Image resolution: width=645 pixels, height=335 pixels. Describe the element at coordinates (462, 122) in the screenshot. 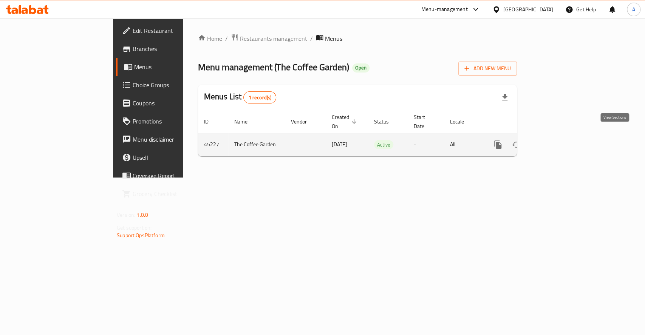

I see `span: Locale` at that location.